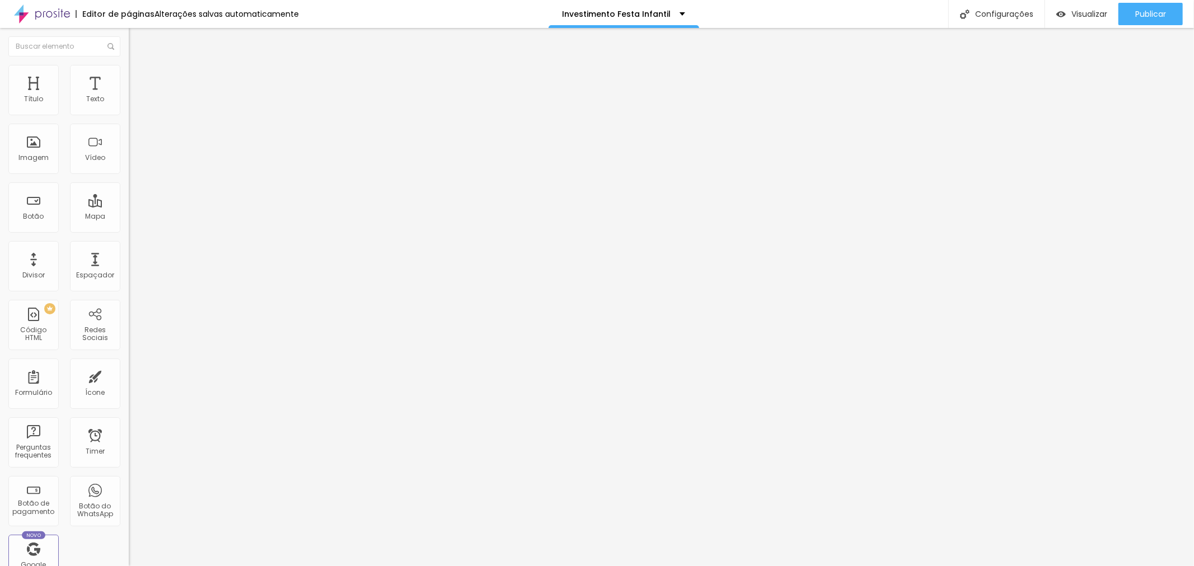 The height and width of the screenshot is (566, 1194). Describe the element at coordinates (95, 510) in the screenshot. I see `div: Botão do WhatsApp` at that location.